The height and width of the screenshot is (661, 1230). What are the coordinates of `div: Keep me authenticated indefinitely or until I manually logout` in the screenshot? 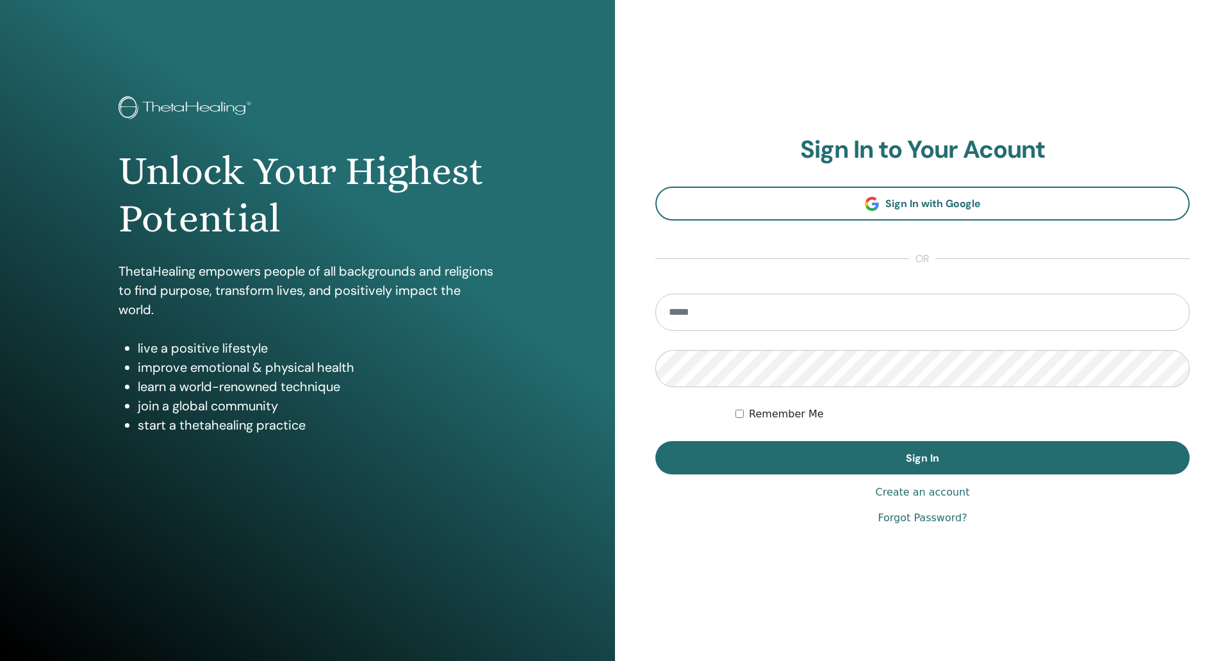 It's located at (962, 414).